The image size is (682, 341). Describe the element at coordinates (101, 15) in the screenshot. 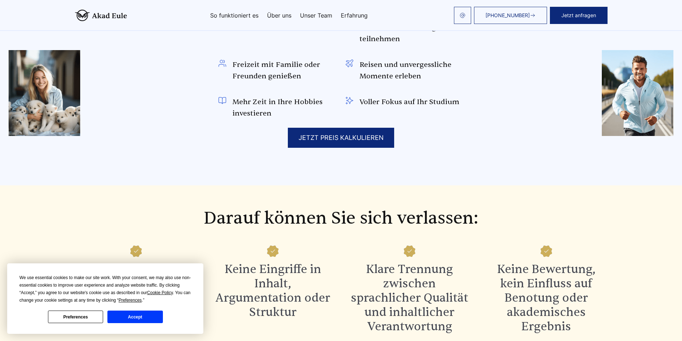

I see `img: logo` at that location.